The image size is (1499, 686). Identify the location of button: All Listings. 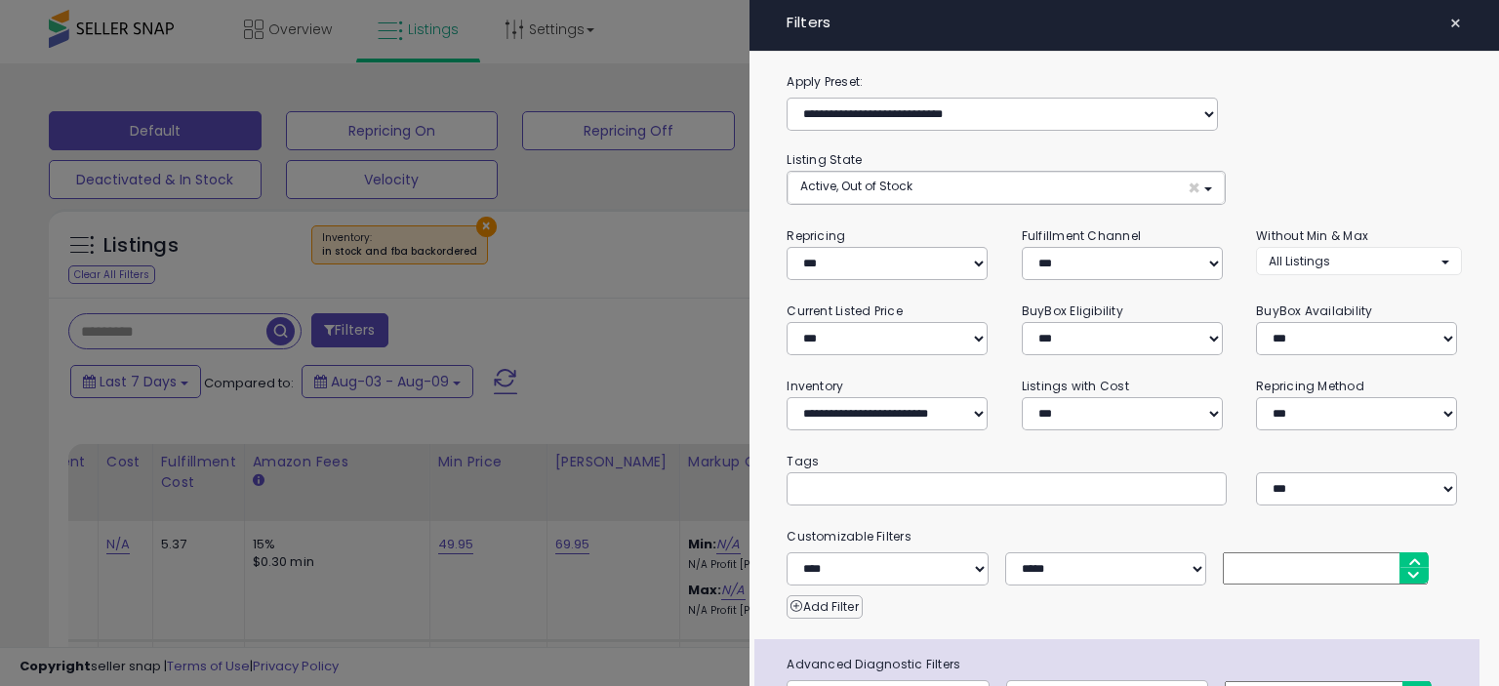
(1358, 260).